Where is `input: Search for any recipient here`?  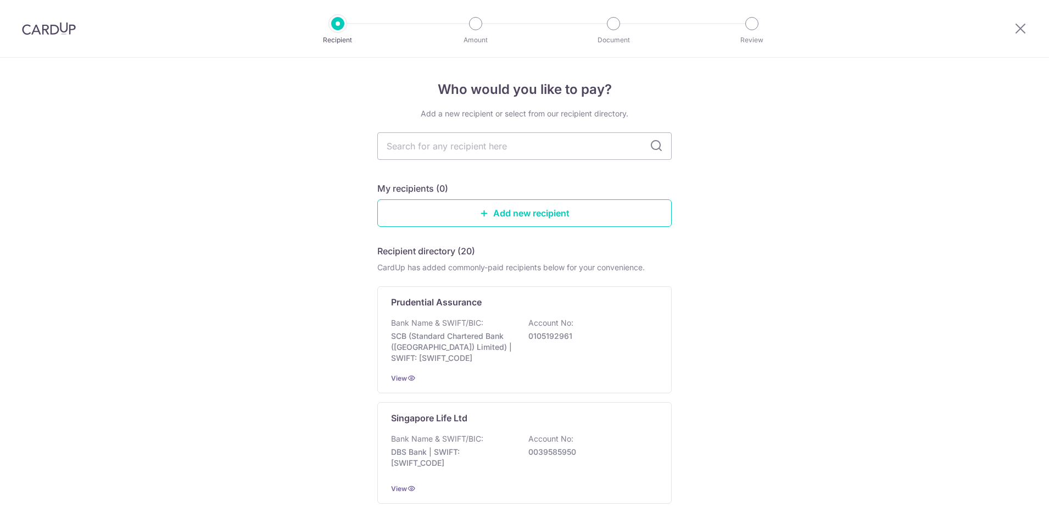
input: Search for any recipient here is located at coordinates (525, 146).